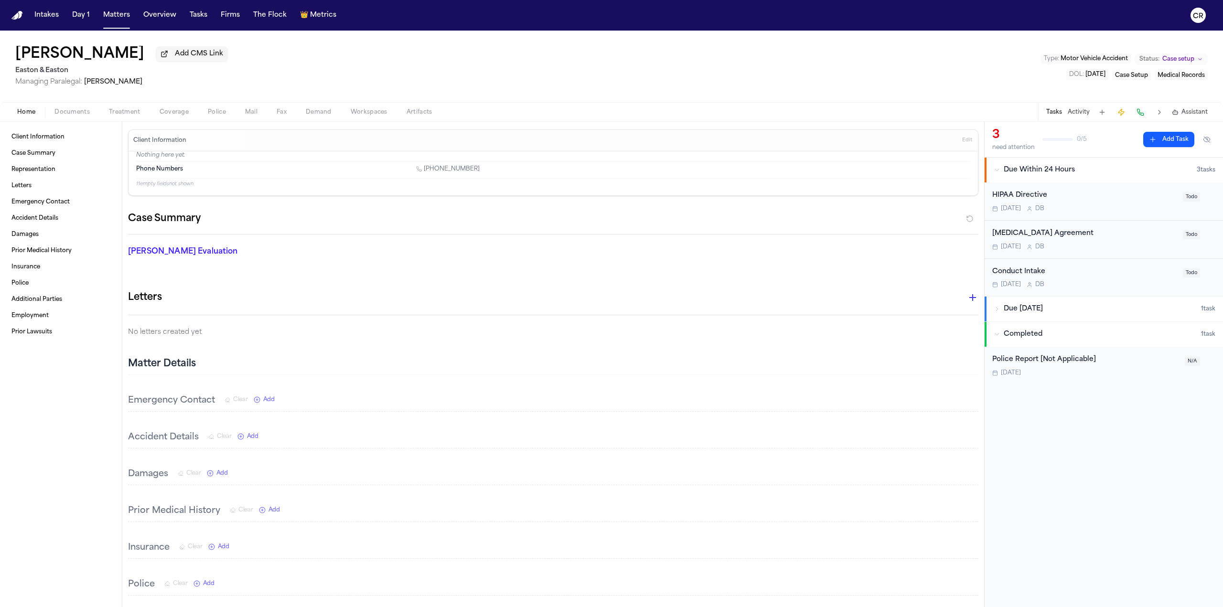 The height and width of the screenshot is (607, 1223). I want to click on span: Workspaces, so click(369, 112).